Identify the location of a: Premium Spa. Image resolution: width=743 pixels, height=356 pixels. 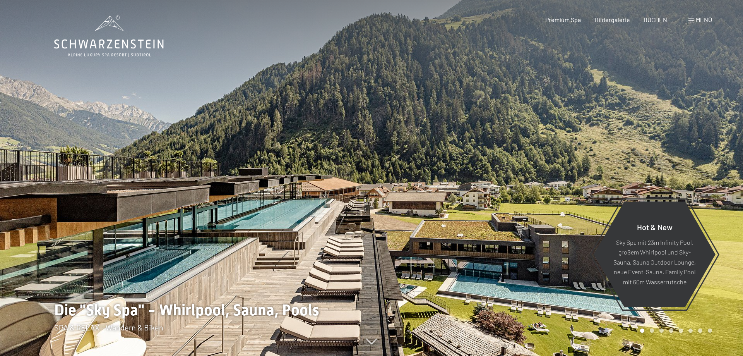
(563, 19).